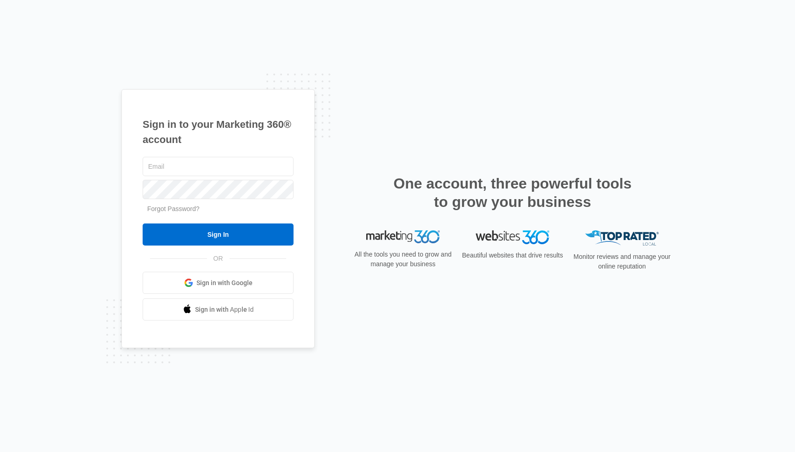 The height and width of the screenshot is (452, 795). What do you see at coordinates (403, 237) in the screenshot?
I see `img: Marketing 360` at bounding box center [403, 237].